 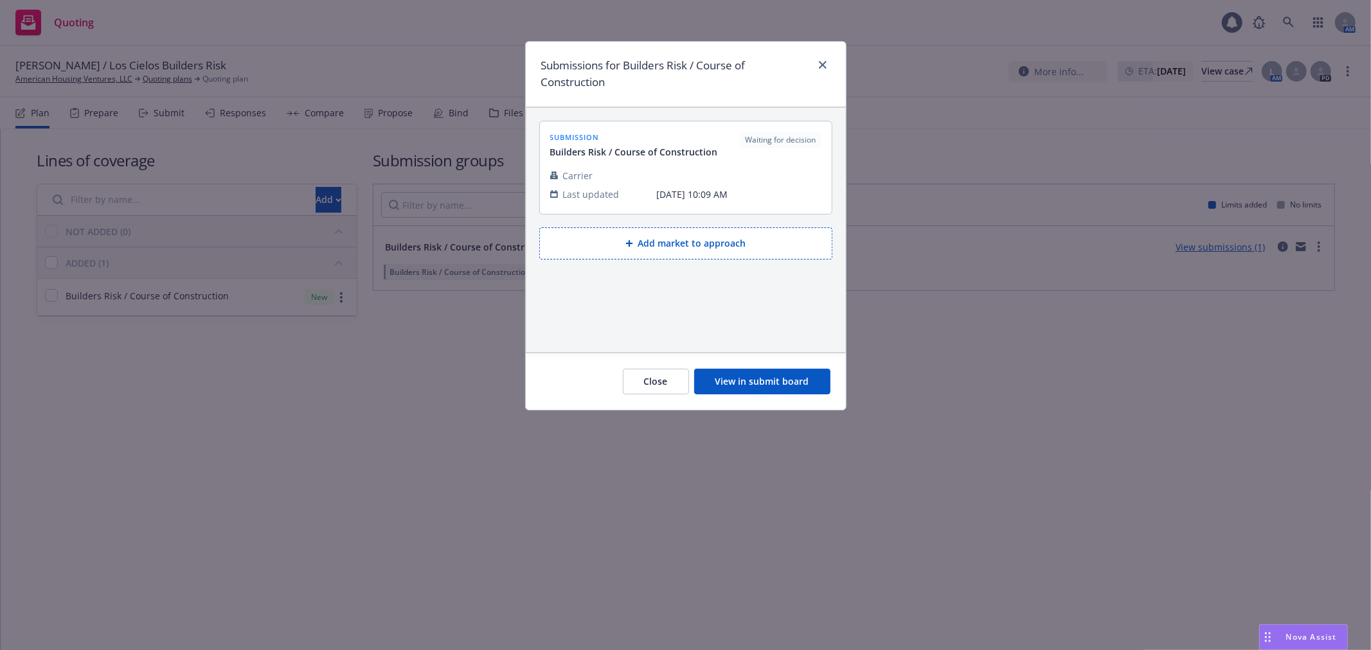 What do you see at coordinates (591, 194) in the screenshot?
I see `span: Last updated` at bounding box center [591, 194].